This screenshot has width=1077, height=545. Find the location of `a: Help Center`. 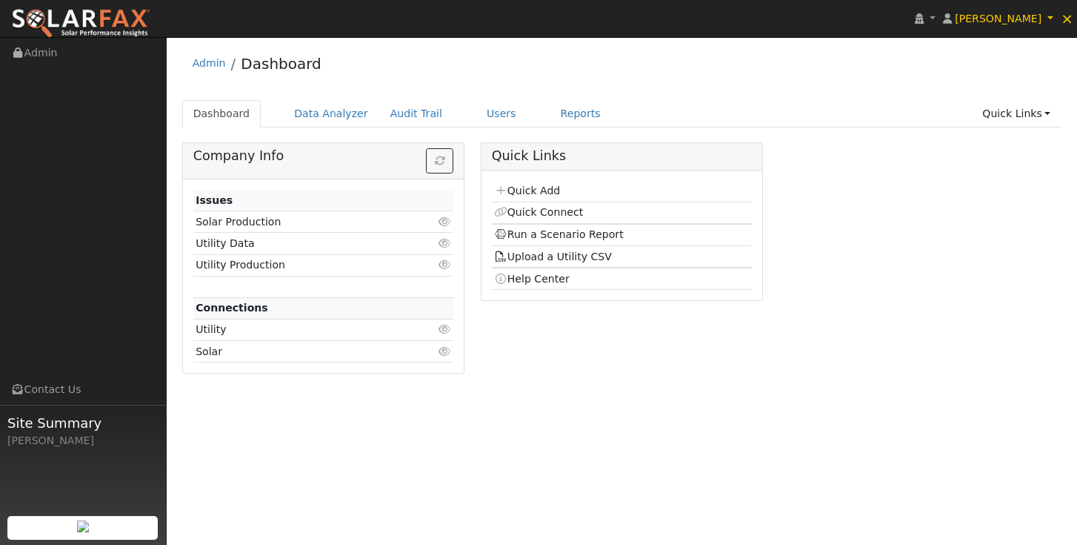

a: Help Center is located at coordinates (532, 279).